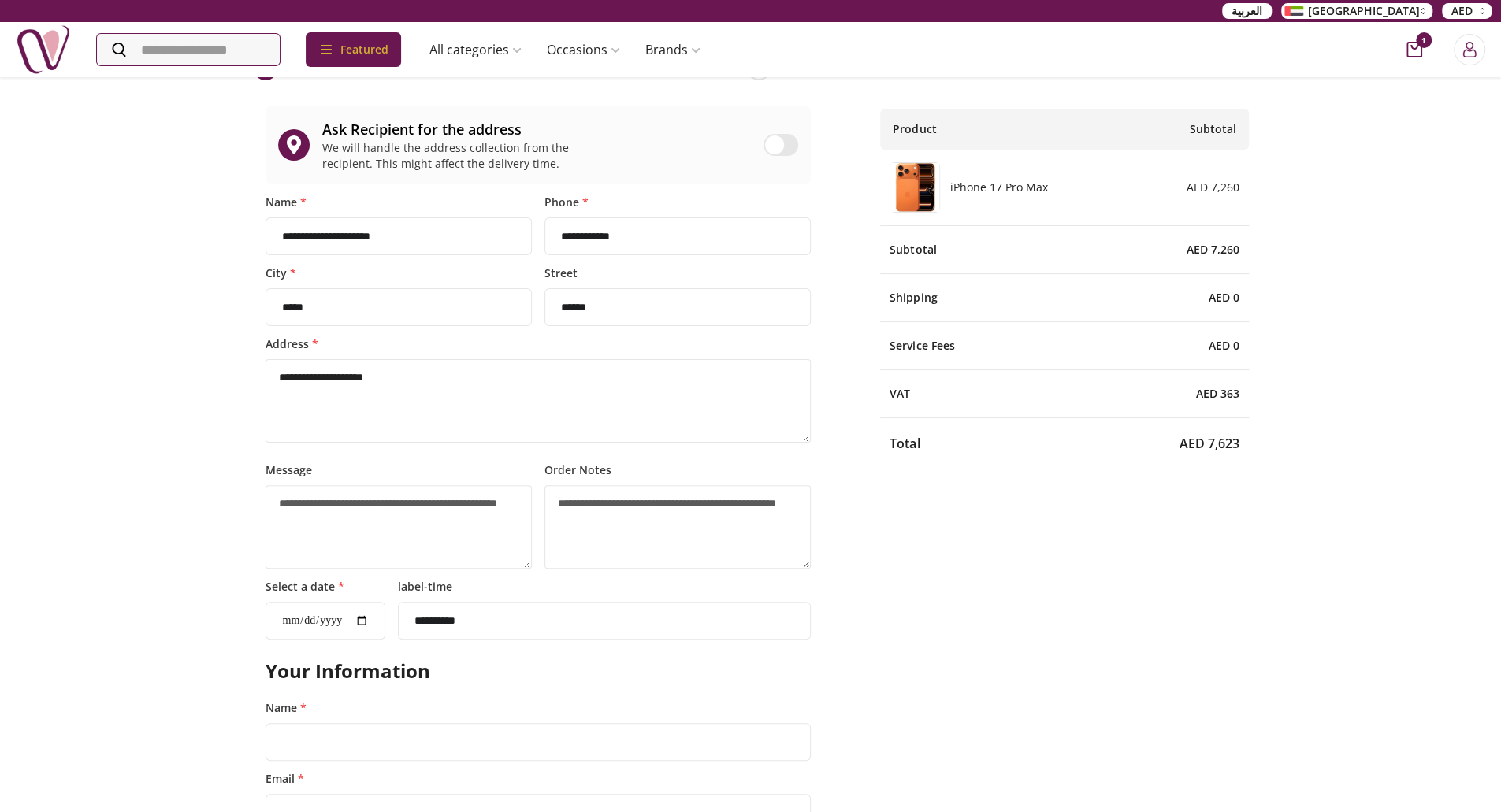  Describe the element at coordinates (1209, 444) in the screenshot. I see `span: AED 7,623` at that location.